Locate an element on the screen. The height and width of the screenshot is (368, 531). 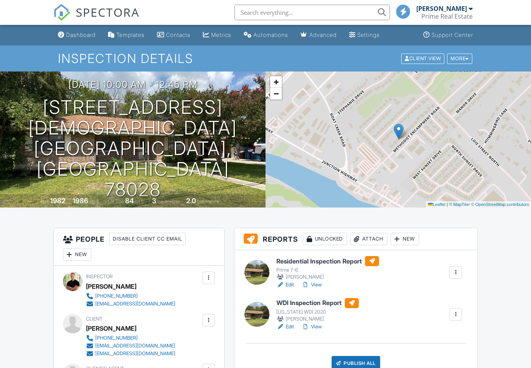
h3: Reports is located at coordinates (355, 239).